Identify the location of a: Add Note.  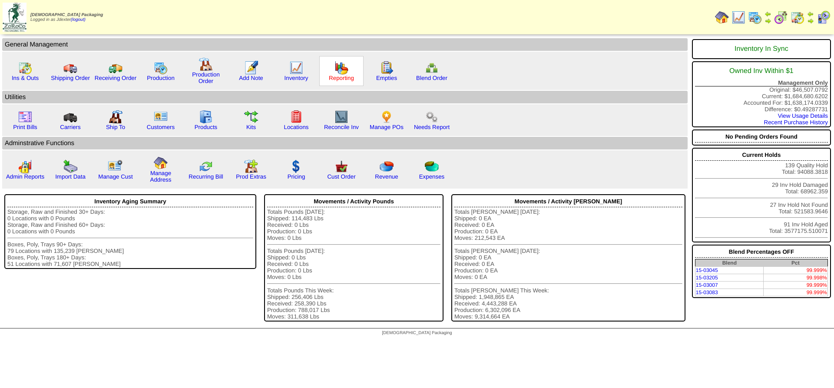
(251, 78).